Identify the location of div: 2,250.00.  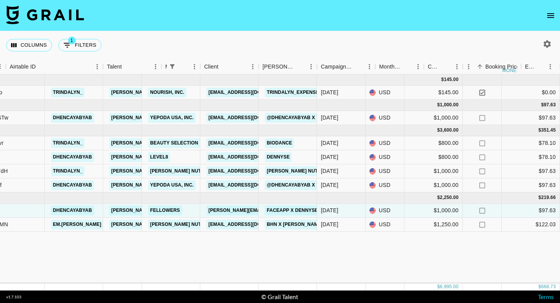
(449, 197).